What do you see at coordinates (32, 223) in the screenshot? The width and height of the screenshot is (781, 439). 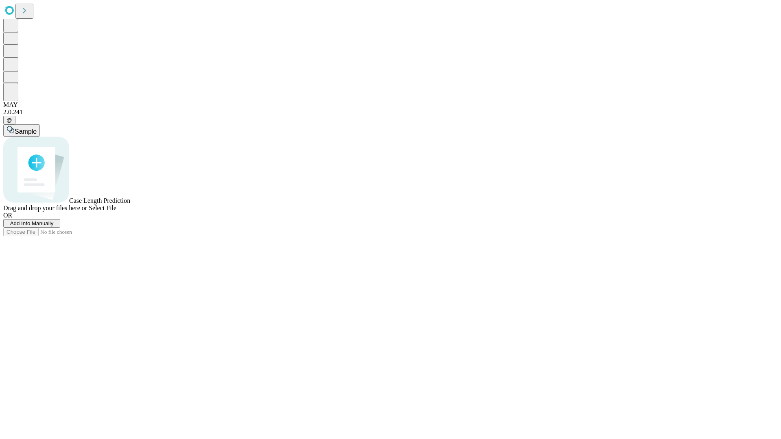 I see `button: Add Info Manually` at bounding box center [32, 223].